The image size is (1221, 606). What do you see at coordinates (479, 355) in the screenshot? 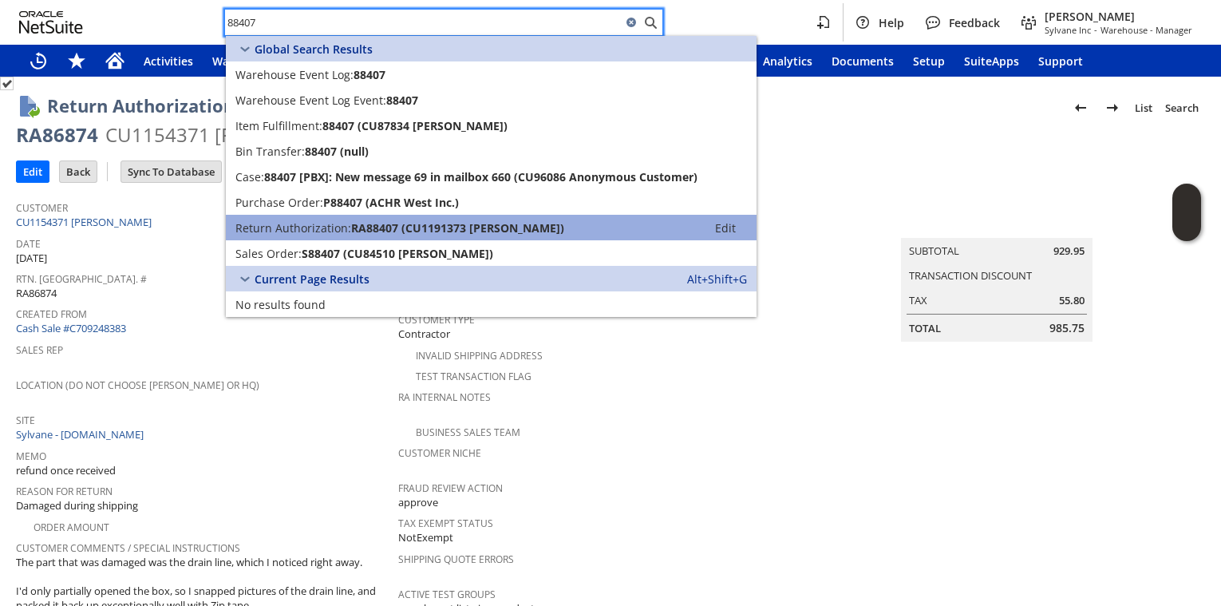
I see `a: Invalid Shipping Address` at bounding box center [479, 355].